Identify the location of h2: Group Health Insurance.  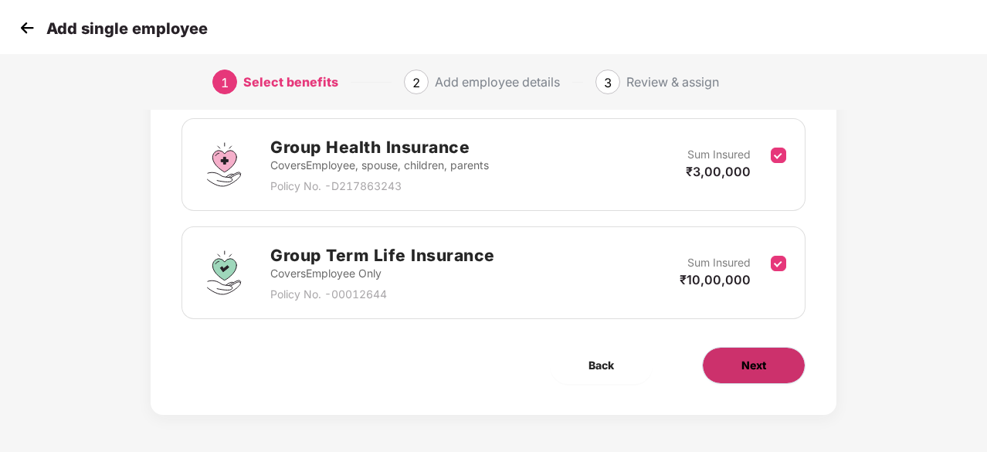
(379, 147).